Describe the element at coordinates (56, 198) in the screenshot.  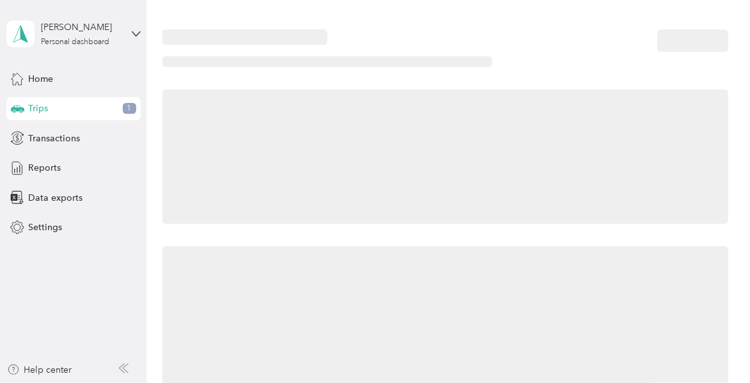
I see `span: Data exports` at that location.